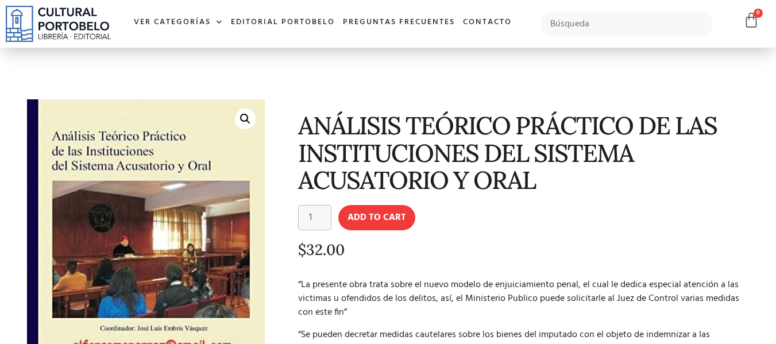 The height and width of the screenshot is (344, 776). Describe the element at coordinates (398, 22) in the screenshot. I see `a: Preguntas frecuentes` at that location.